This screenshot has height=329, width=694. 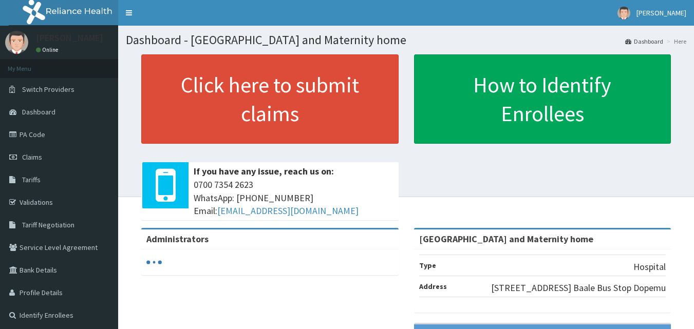 I want to click on b: Address, so click(x=433, y=287).